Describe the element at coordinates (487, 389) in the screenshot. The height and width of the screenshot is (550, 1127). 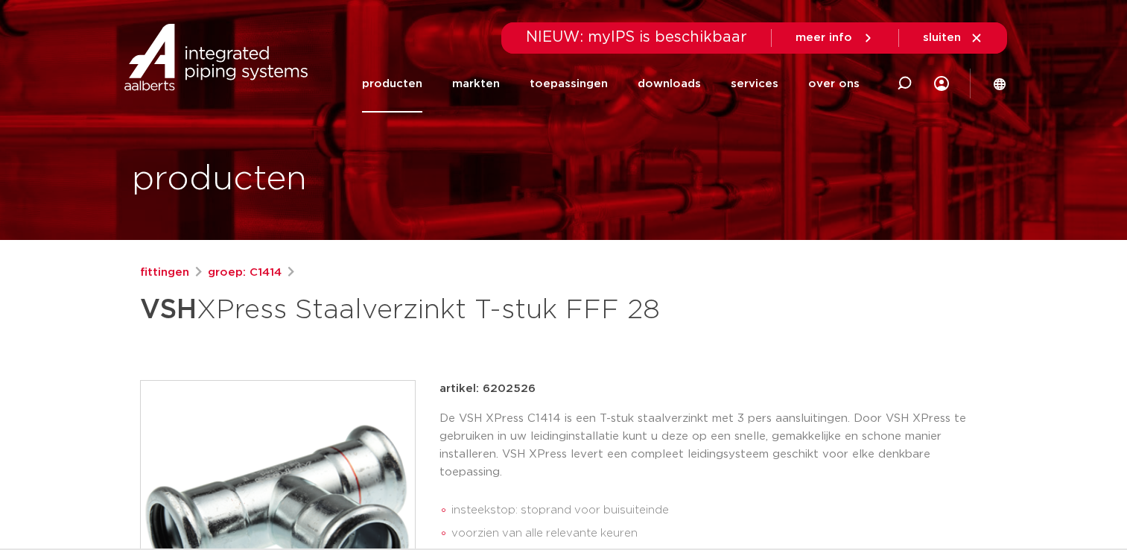
I see `p: artikel: 6202526` at that location.